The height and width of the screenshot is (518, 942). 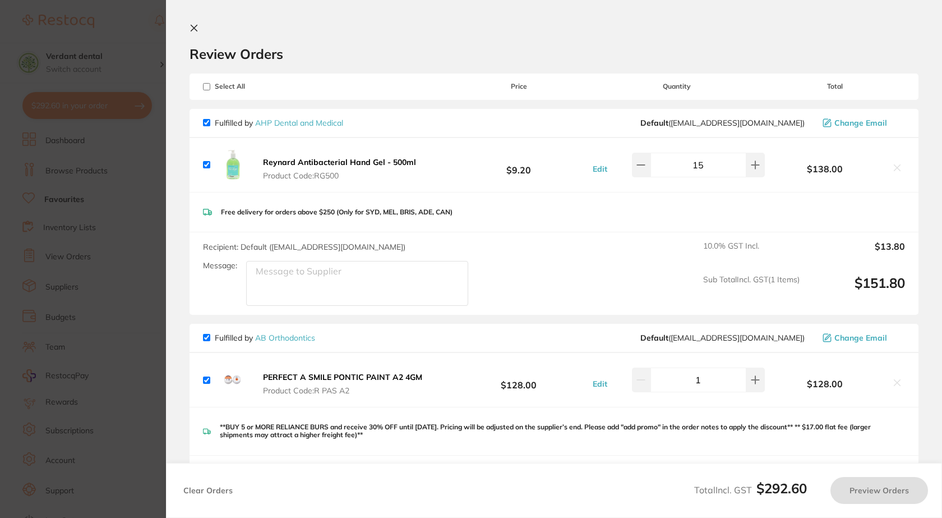 I want to click on span: tahlia@ortho.com.au, so click(x=722, y=338).